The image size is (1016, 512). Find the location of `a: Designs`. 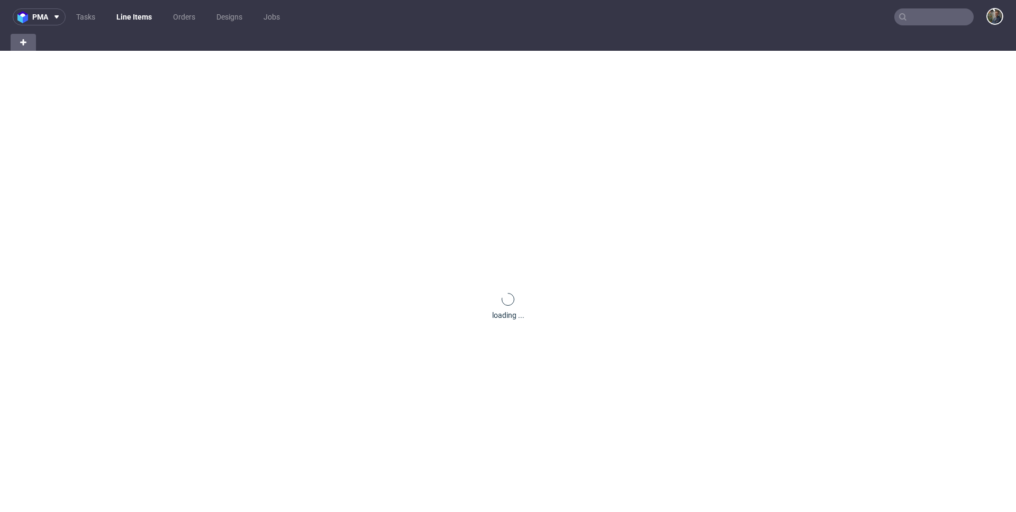

a: Designs is located at coordinates (229, 17).